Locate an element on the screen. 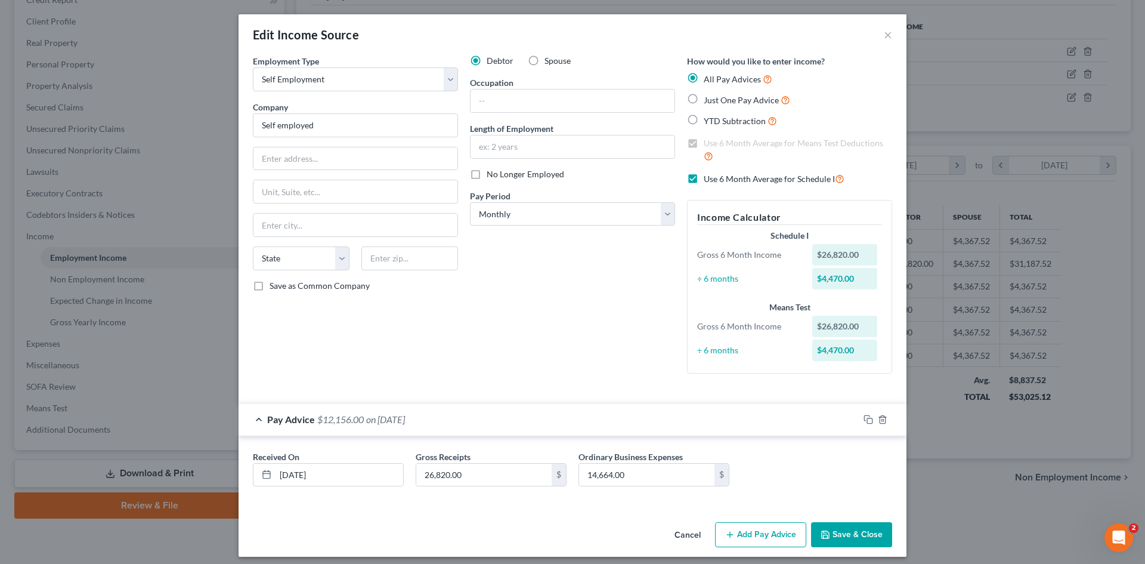  button: Save & Close is located at coordinates (852, 534).